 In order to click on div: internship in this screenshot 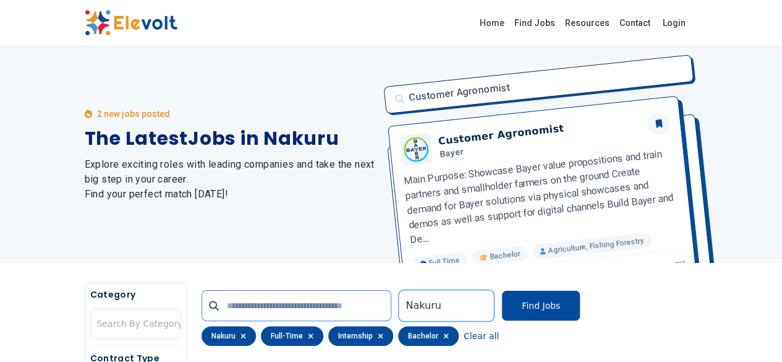, I will do `click(360, 336)`.